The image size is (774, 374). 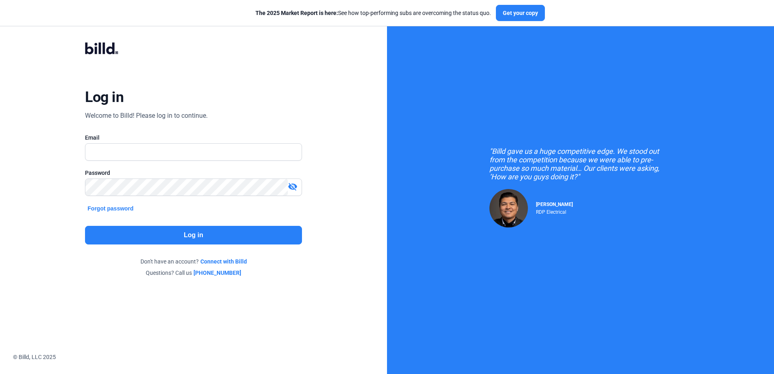 What do you see at coordinates (110, 208) in the screenshot?
I see `button: Forgot password` at bounding box center [110, 208].